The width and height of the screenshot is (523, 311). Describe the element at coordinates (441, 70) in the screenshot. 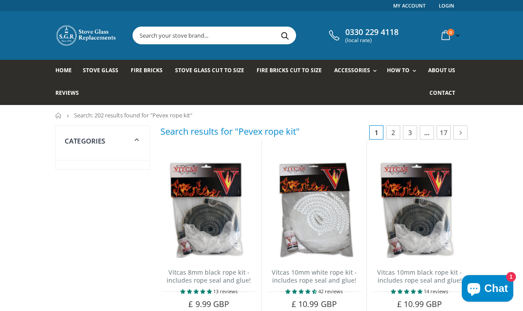

I see `span: About us` at that location.